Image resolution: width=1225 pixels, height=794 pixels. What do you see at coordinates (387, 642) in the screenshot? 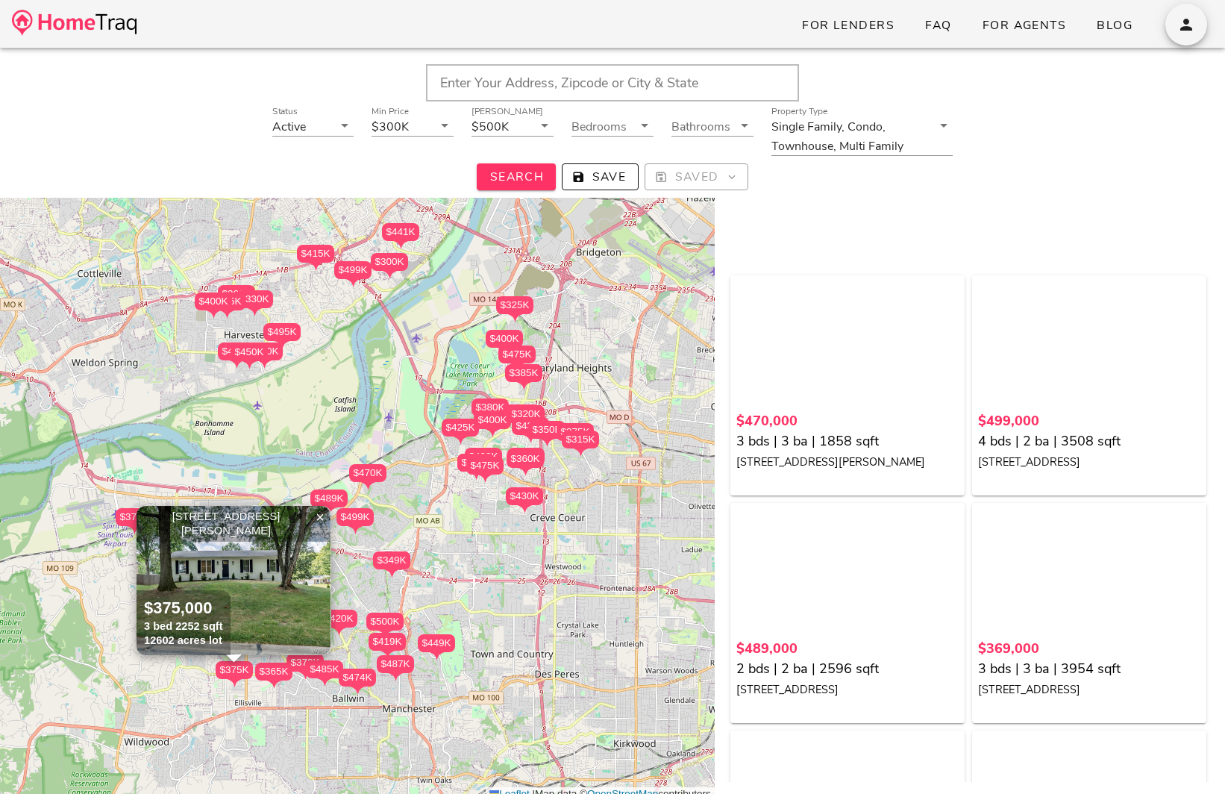
I see `div: $419K` at bounding box center [387, 642].